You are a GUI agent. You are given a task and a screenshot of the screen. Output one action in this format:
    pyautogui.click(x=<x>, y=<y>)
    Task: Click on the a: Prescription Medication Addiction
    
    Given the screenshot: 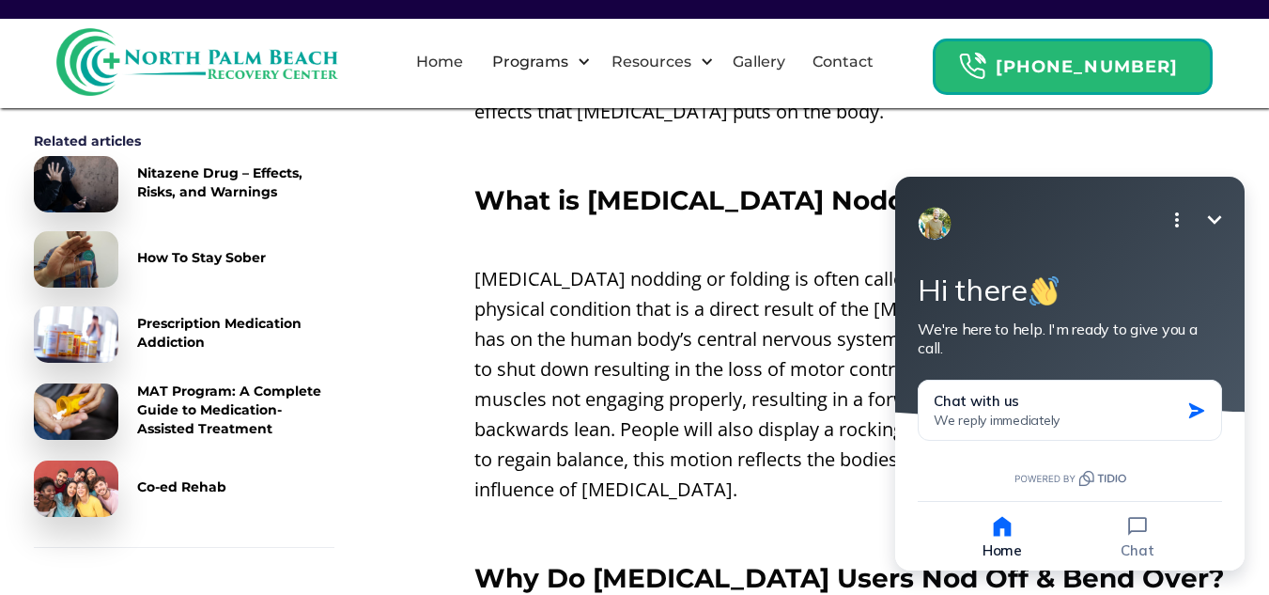 What is the action you would take?
    pyautogui.click(x=184, y=334)
    